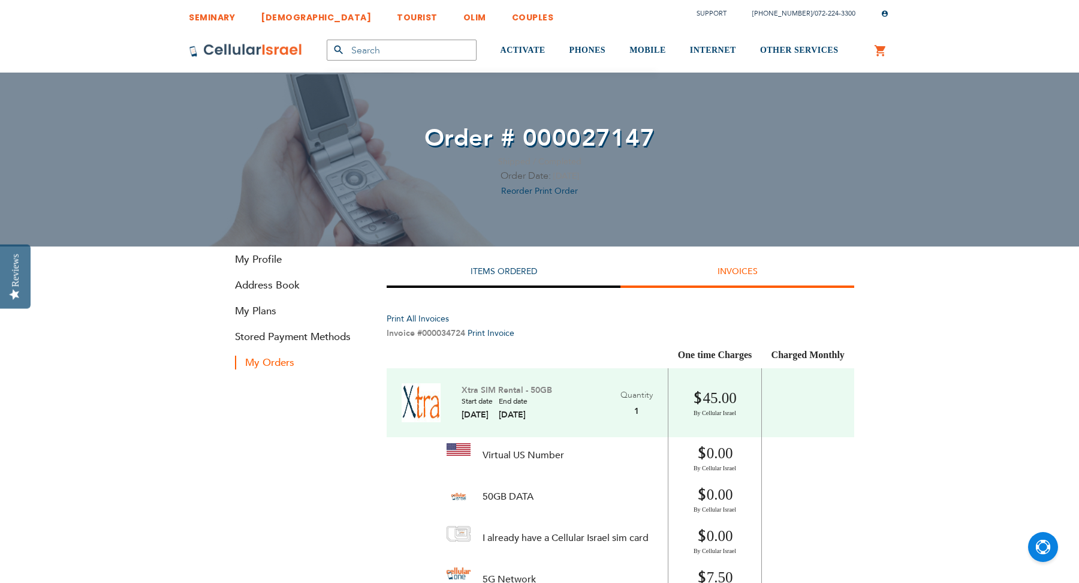 Image resolution: width=1079 pixels, height=583 pixels. What do you see at coordinates (588, 50) in the screenshot?
I see `a: PHONES` at bounding box center [588, 50].